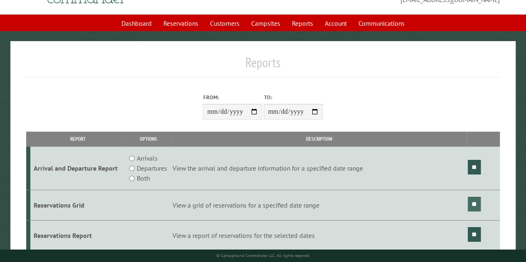  I want to click on label: Departures, so click(152, 168).